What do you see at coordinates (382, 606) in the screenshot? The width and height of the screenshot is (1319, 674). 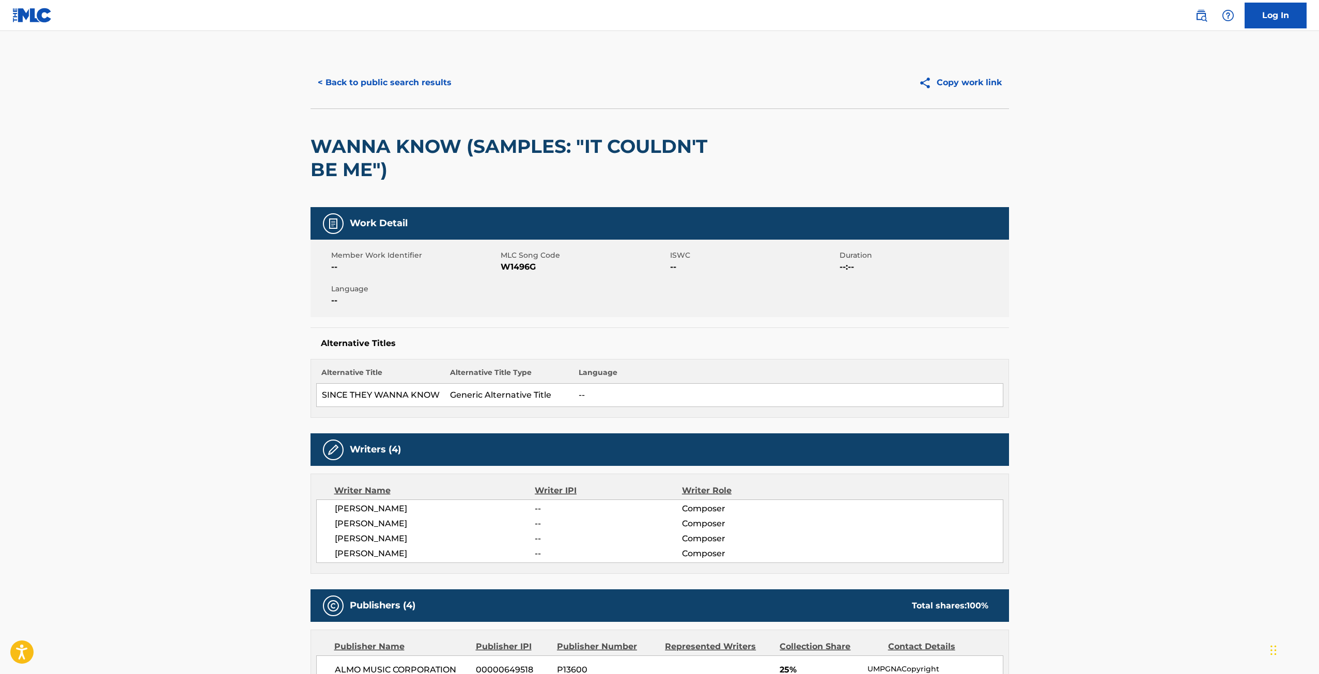 I see `h5: Publishers (4)` at bounding box center [382, 606].